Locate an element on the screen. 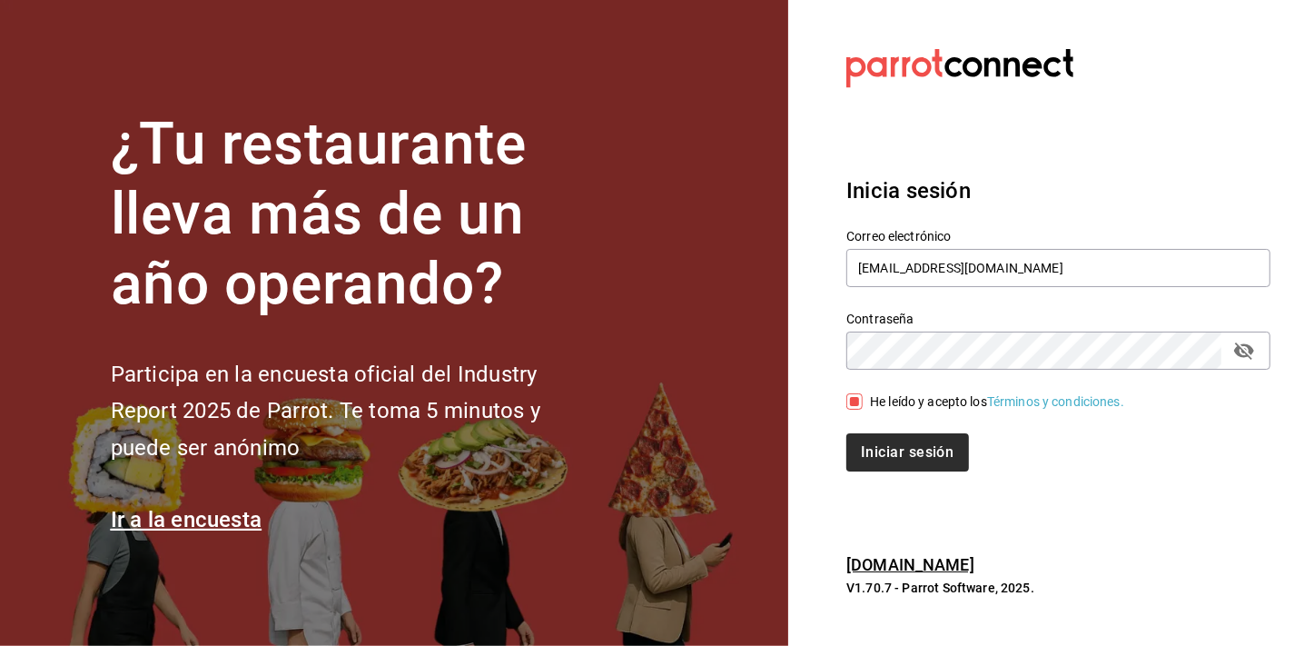 The width and height of the screenshot is (1314, 646). button: Iniciar sesión is located at coordinates (907, 452).